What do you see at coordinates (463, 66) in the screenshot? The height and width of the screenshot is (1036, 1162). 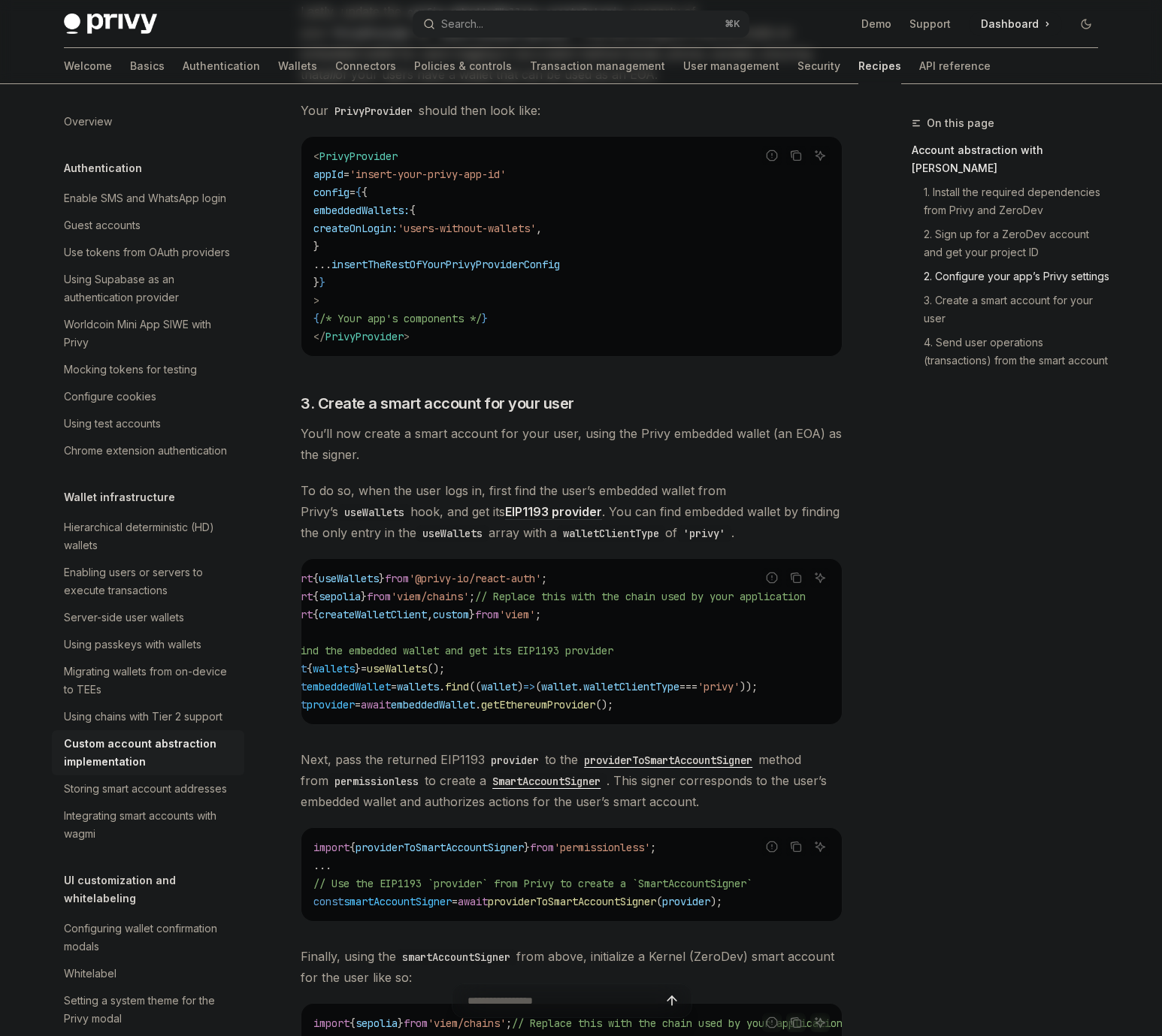 I see `a: Policies & controls` at bounding box center [463, 66].